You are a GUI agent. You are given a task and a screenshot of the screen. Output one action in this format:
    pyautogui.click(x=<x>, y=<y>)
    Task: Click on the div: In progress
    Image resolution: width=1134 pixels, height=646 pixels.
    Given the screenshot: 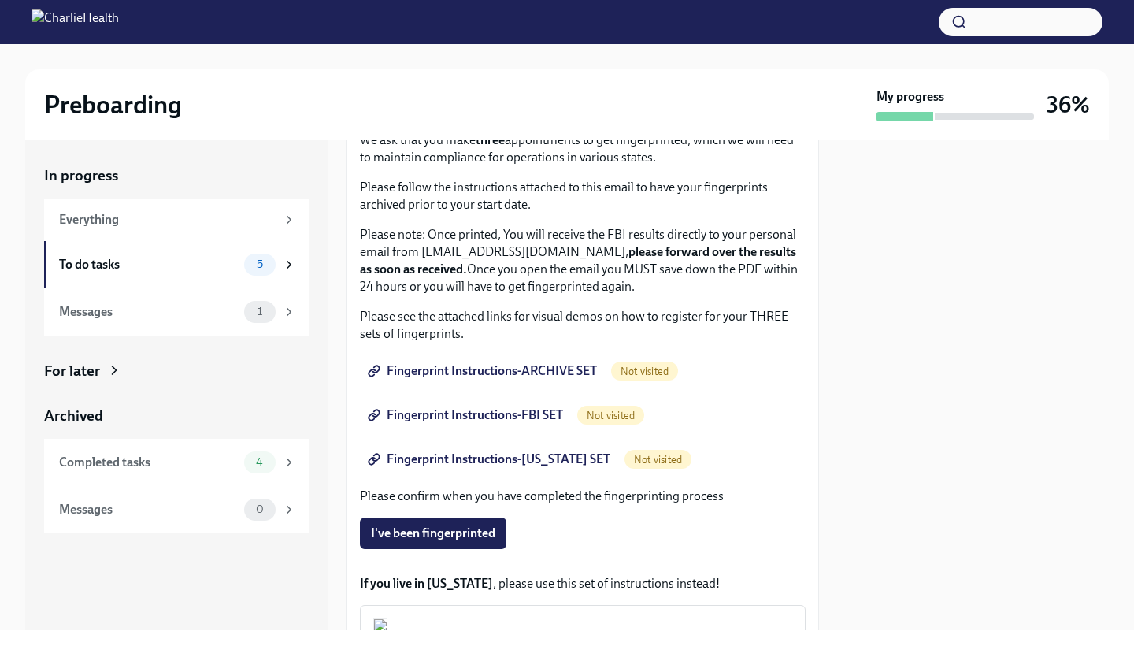 What is the action you would take?
    pyautogui.click(x=176, y=176)
    